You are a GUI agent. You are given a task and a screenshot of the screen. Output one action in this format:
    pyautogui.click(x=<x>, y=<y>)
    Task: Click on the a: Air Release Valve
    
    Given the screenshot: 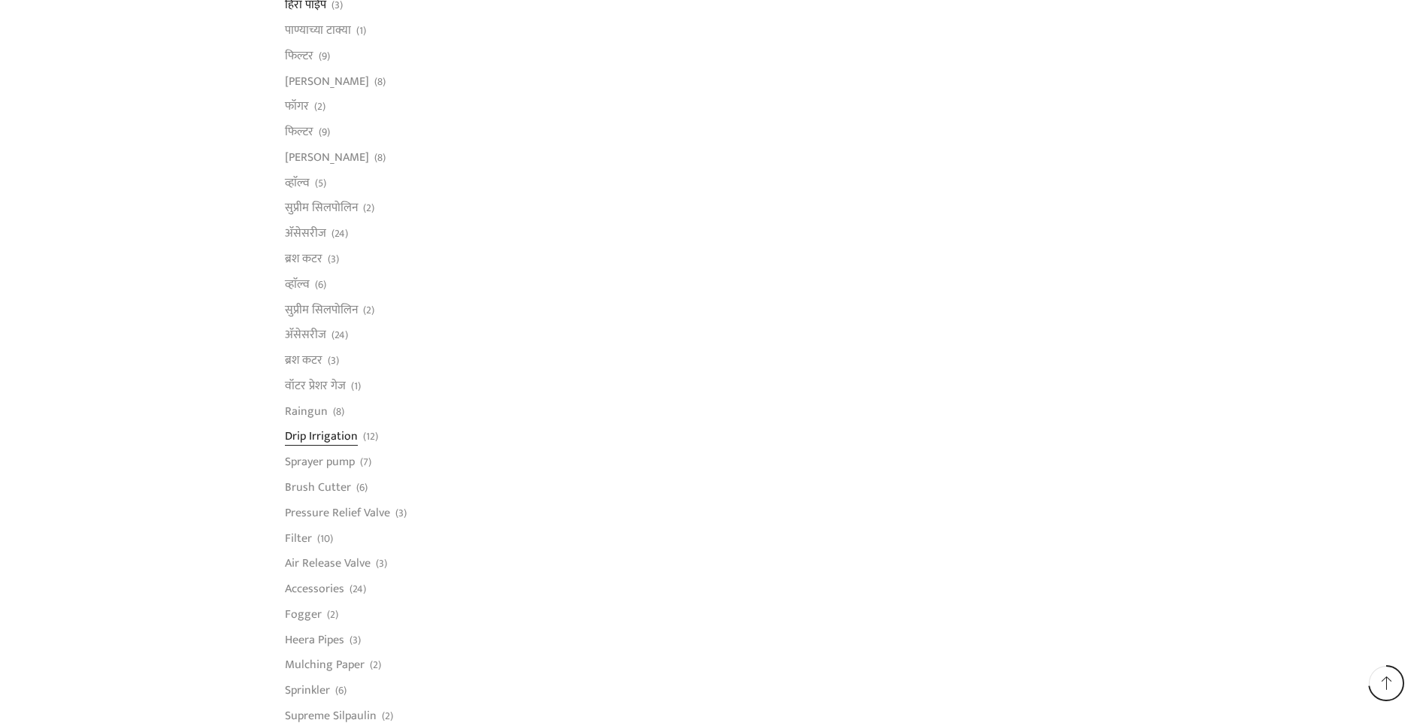 What is the action you would take?
    pyautogui.click(x=328, y=564)
    